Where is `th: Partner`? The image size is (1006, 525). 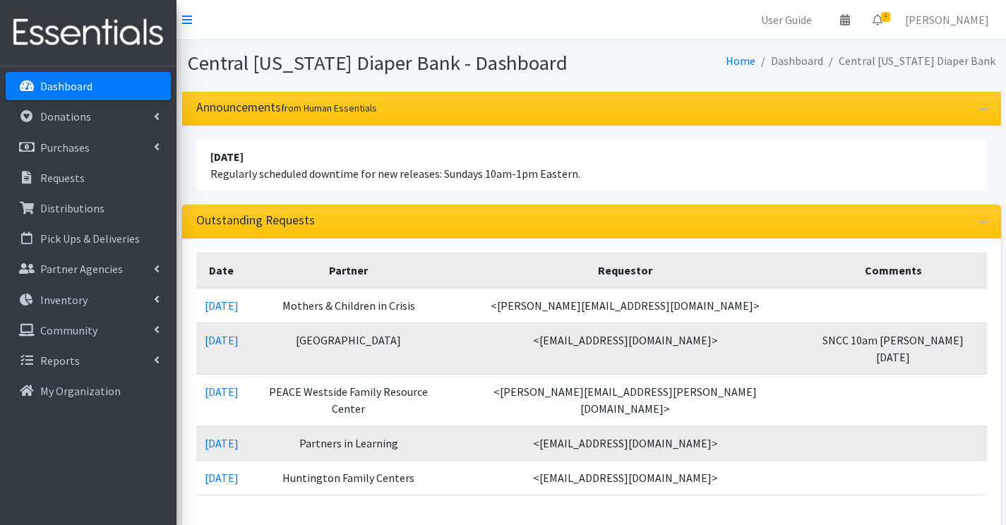 th: Partner is located at coordinates (349, 270).